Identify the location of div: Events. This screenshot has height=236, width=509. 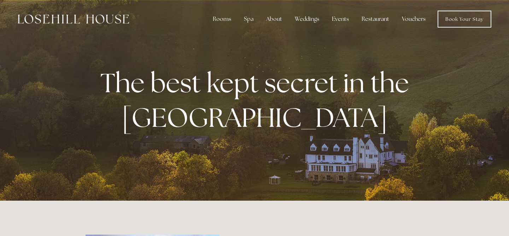
(341, 19).